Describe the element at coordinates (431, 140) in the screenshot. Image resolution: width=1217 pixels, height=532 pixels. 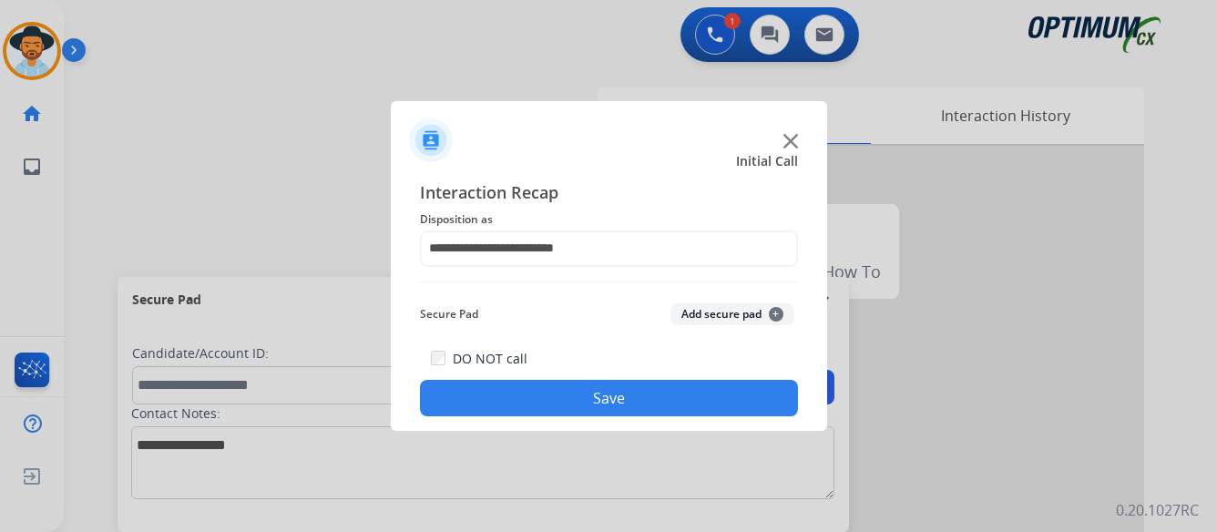
I see `img: contactIcon` at that location.